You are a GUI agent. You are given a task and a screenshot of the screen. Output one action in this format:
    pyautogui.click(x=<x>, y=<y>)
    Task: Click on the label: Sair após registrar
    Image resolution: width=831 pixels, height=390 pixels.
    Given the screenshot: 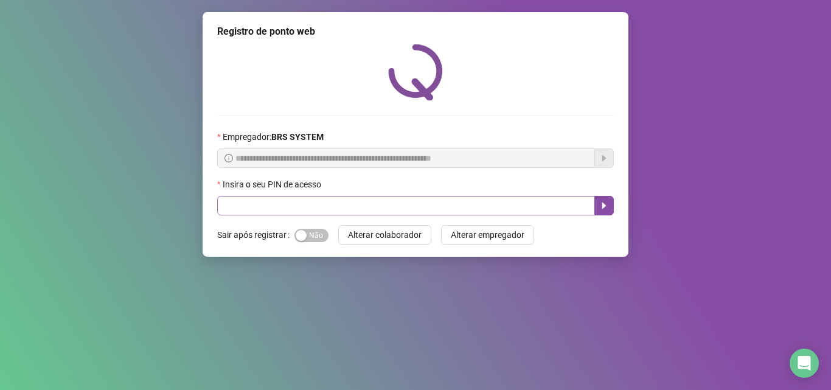 What is the action you would take?
    pyautogui.click(x=255, y=235)
    